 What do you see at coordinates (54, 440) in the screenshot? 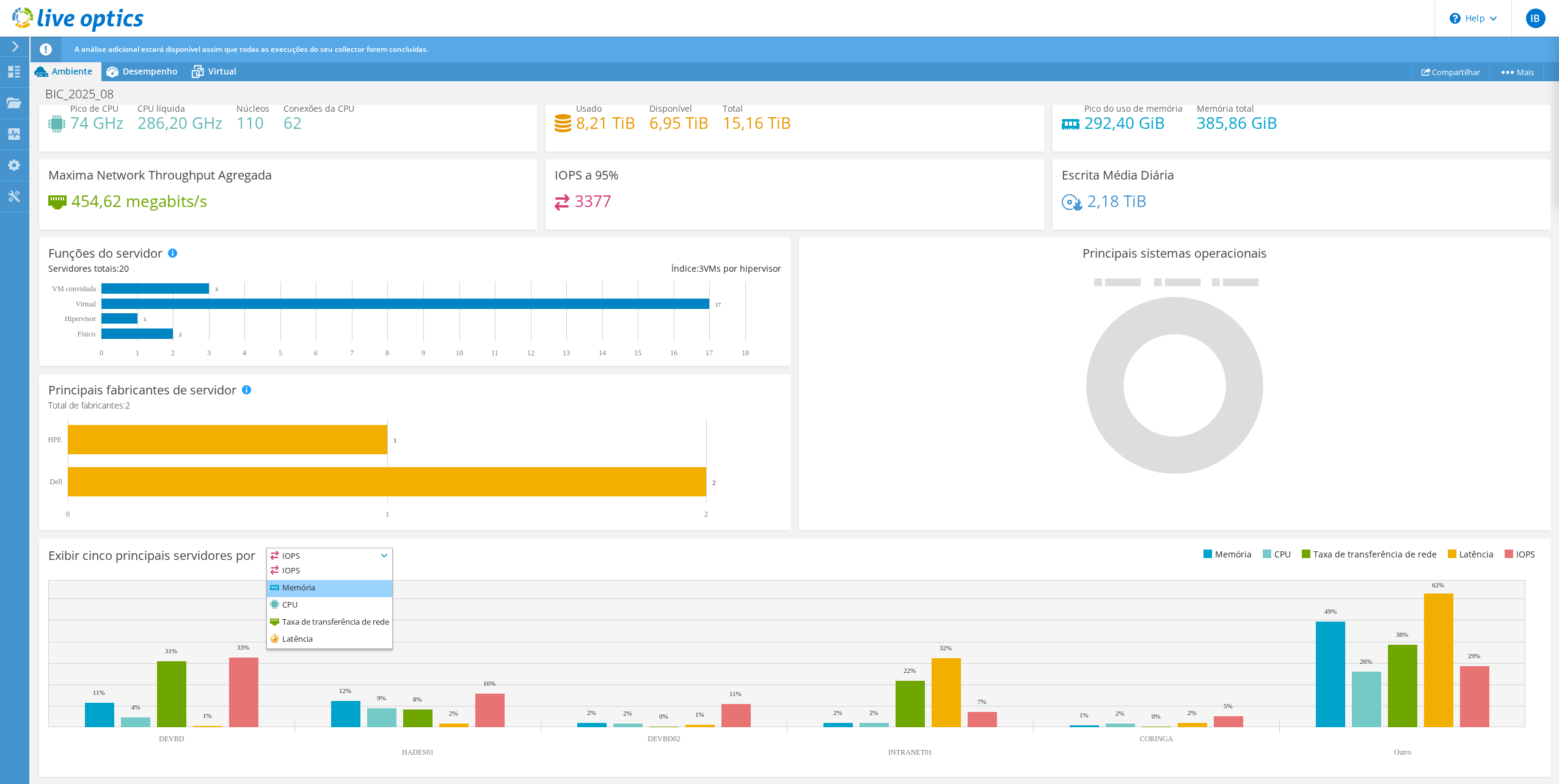
I see `text: HPE` at bounding box center [54, 440].